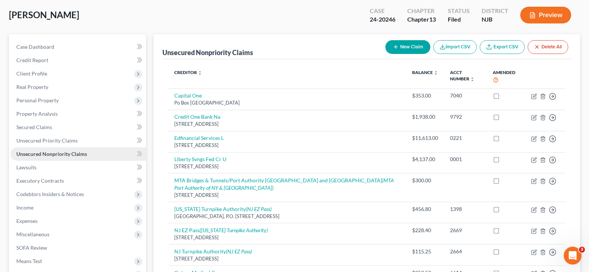 The height and width of the screenshot is (272, 589). What do you see at coordinates (425, 95) in the screenshot?
I see `div: $353.00` at bounding box center [425, 95].